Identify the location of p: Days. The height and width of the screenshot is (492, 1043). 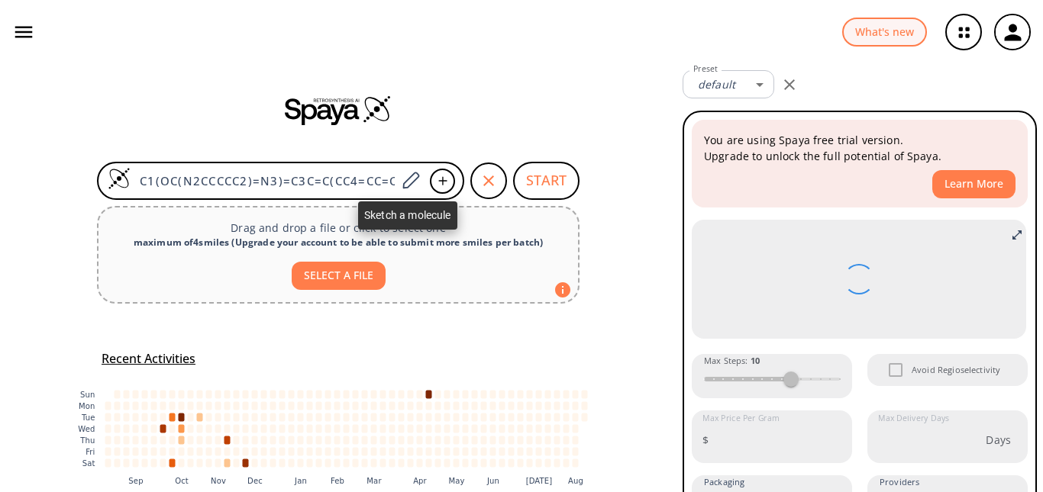
(998, 440).